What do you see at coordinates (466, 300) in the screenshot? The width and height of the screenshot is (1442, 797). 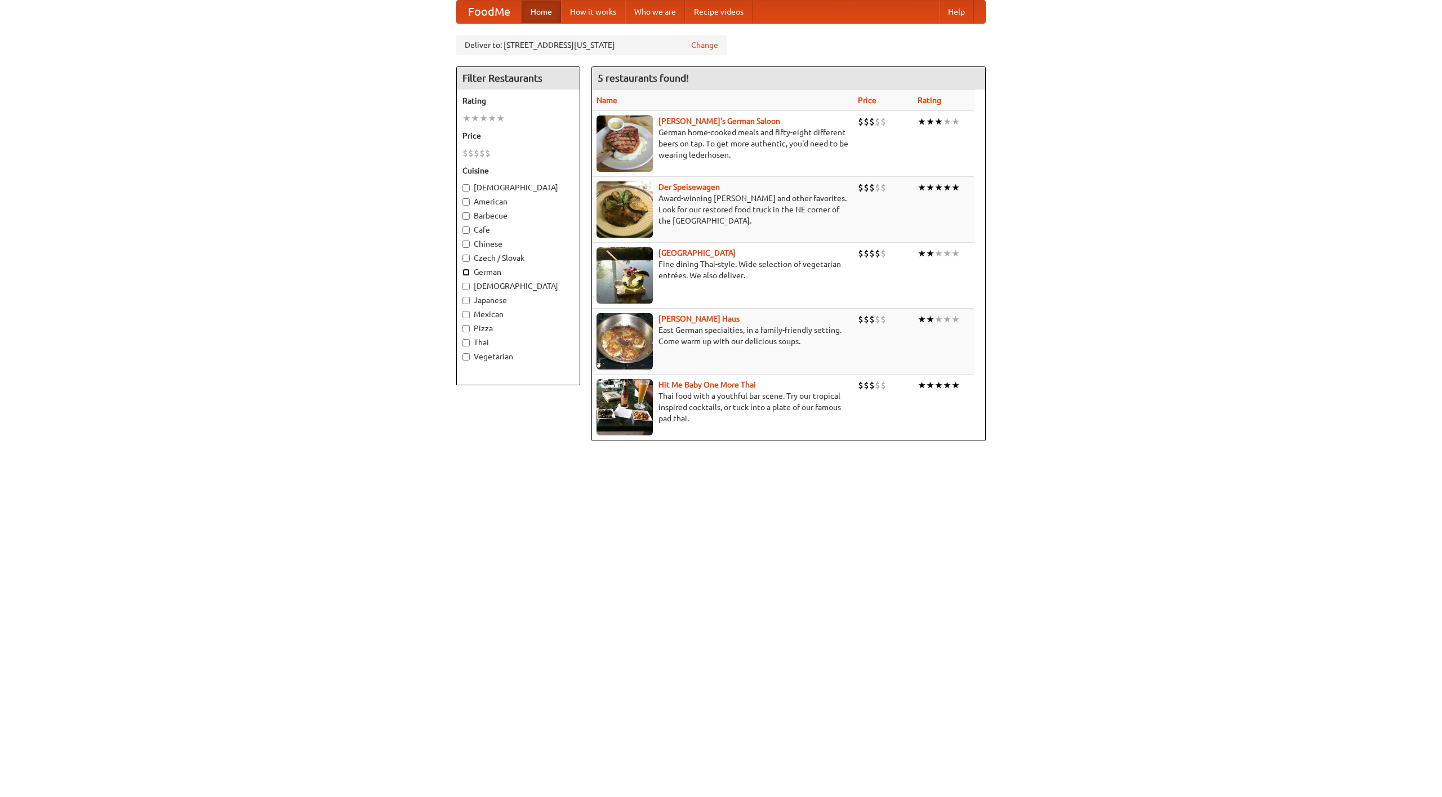 I see `input: Japanese` at bounding box center [466, 300].